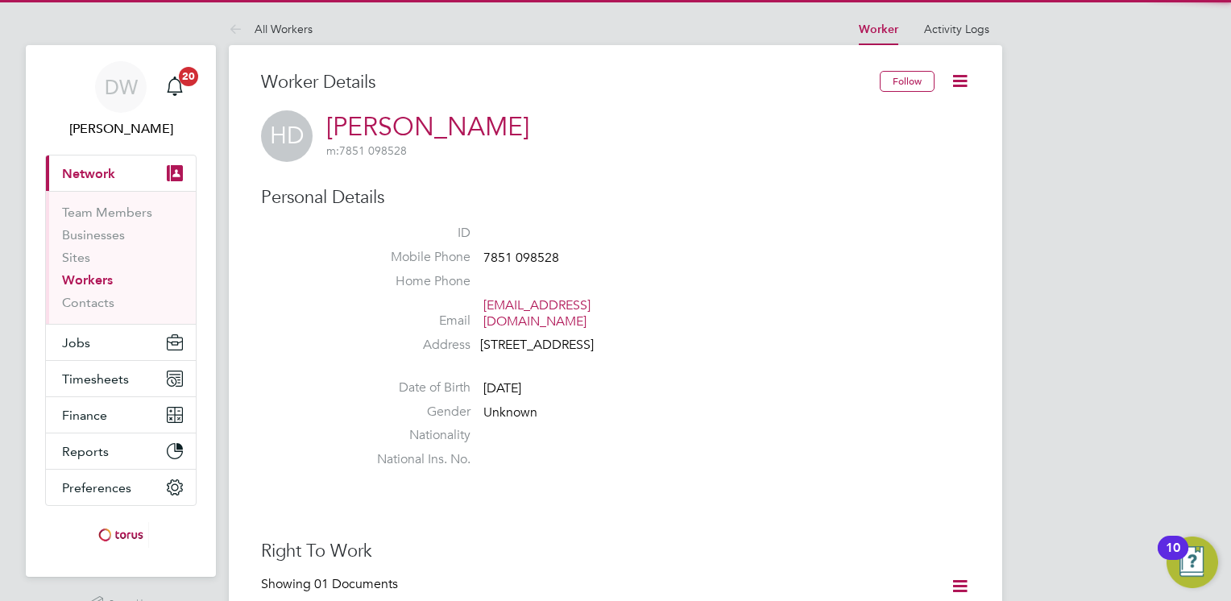 This screenshot has height=601, width=1231. What do you see at coordinates (333, 151) in the screenshot?
I see `span: m:` at bounding box center [333, 151].